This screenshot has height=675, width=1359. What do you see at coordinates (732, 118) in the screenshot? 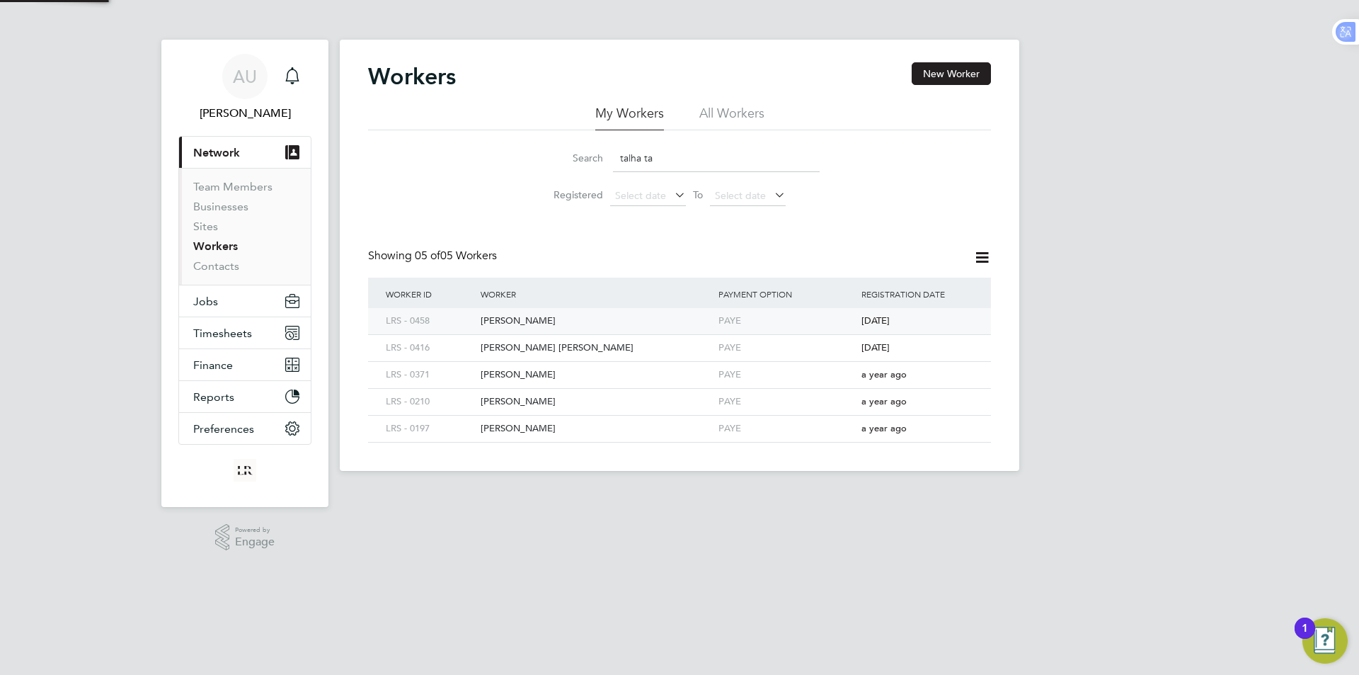
I see `li: All Workers` at bounding box center [732, 118].